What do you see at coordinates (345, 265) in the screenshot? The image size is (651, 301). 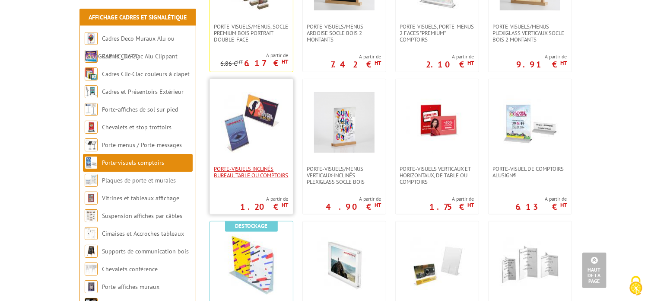 I see `img: Cadres photo Plexiglass aimanté pour affichette, infos, prix` at bounding box center [345, 265].